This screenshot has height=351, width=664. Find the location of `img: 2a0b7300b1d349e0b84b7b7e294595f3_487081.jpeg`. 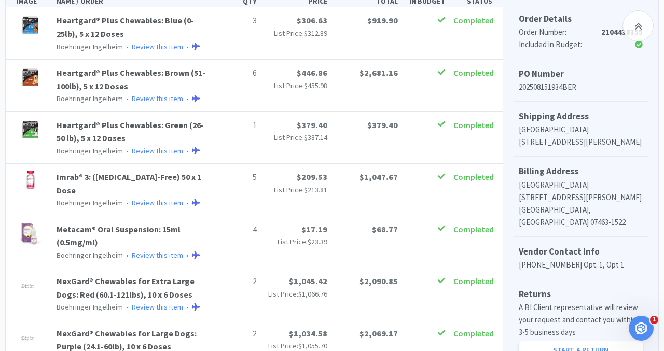

img: 2a0b7300b1d349e0b84b7b7e294595f3_487081.jpeg is located at coordinates (27, 339).